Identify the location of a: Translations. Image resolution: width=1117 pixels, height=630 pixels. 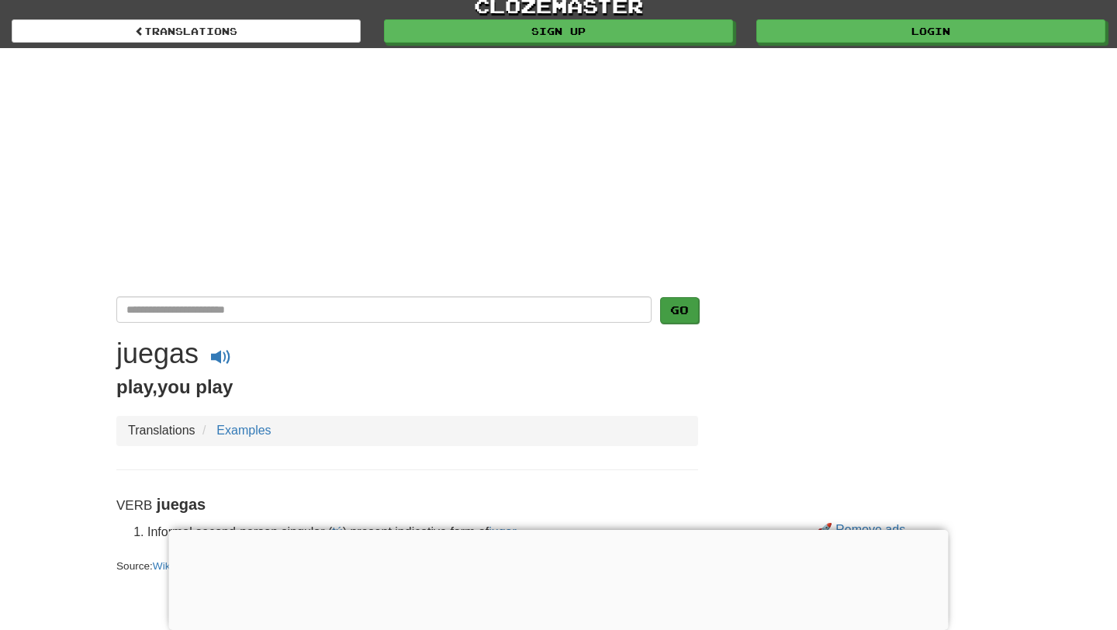
(186, 31).